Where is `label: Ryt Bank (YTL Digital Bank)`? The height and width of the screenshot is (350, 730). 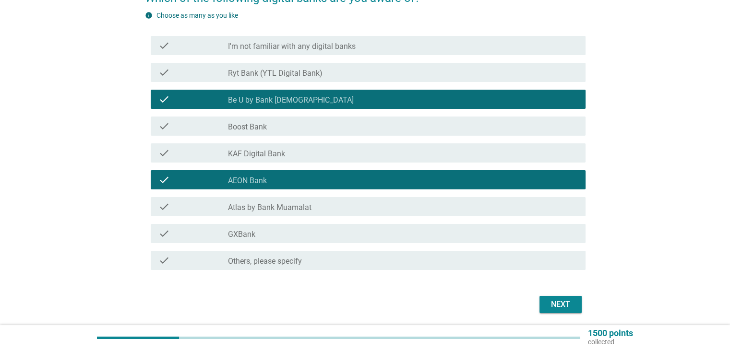
label: Ryt Bank (YTL Digital Bank) is located at coordinates (275, 73).